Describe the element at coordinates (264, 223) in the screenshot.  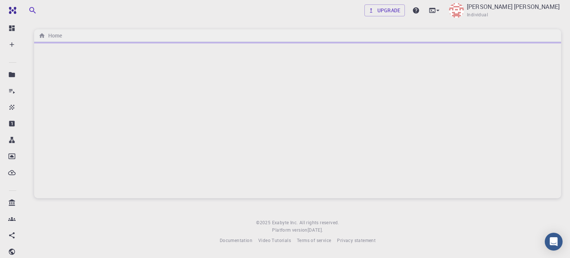
I see `span: © 2025` at that location.